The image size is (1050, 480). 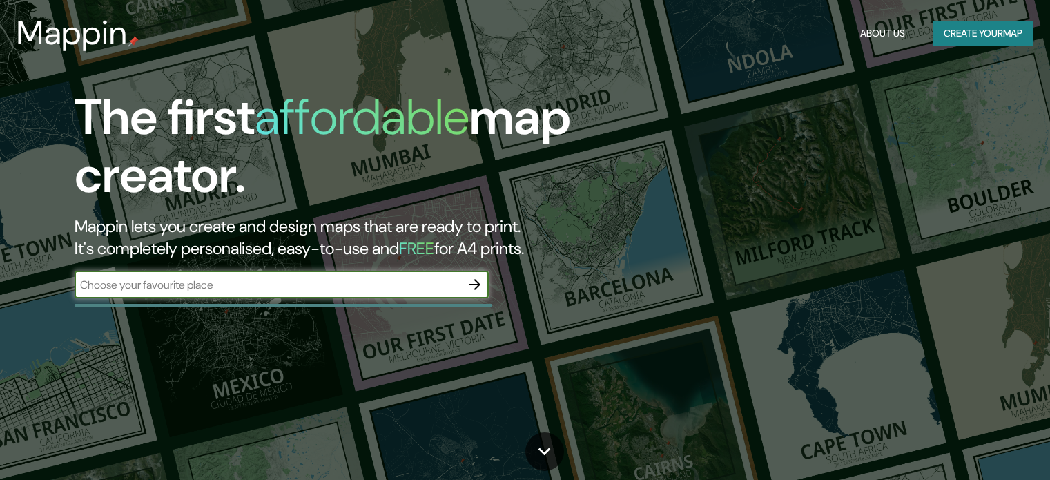 What do you see at coordinates (362, 117) in the screenshot?
I see `h1: affordable` at bounding box center [362, 117].